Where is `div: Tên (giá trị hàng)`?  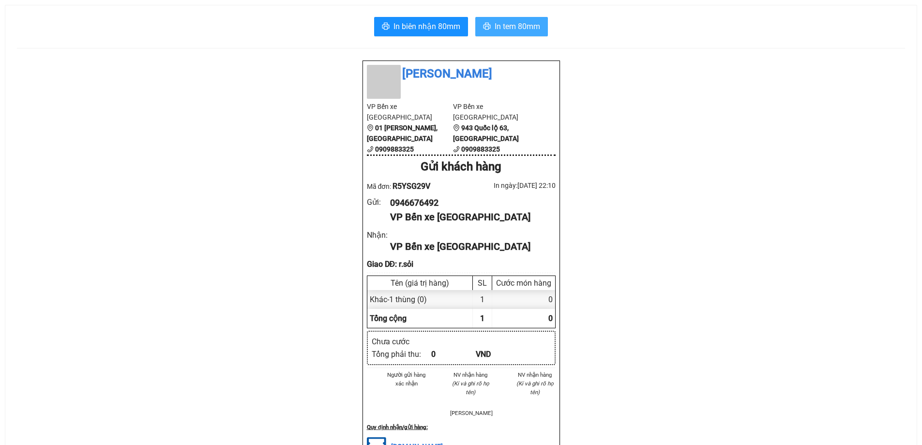 div: Tên (giá trị hàng) is located at coordinates (420, 283).